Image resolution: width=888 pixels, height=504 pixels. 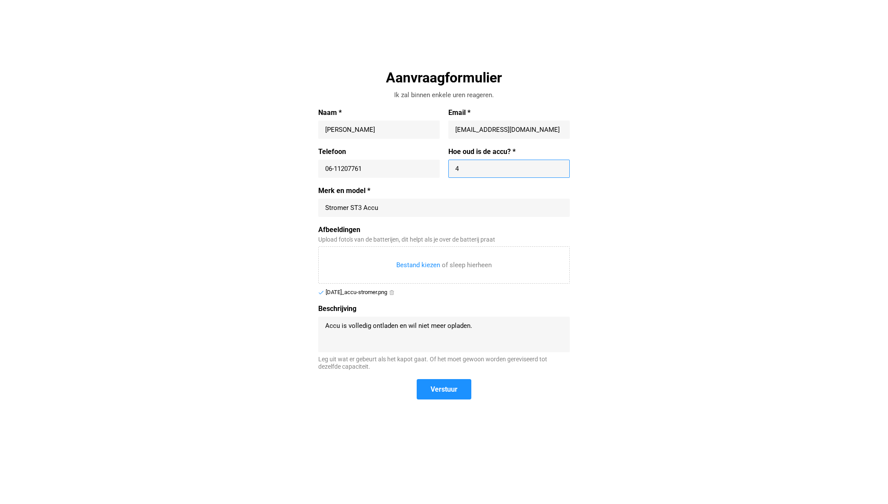 I want to click on label: Afbeeldingen, so click(x=444, y=230).